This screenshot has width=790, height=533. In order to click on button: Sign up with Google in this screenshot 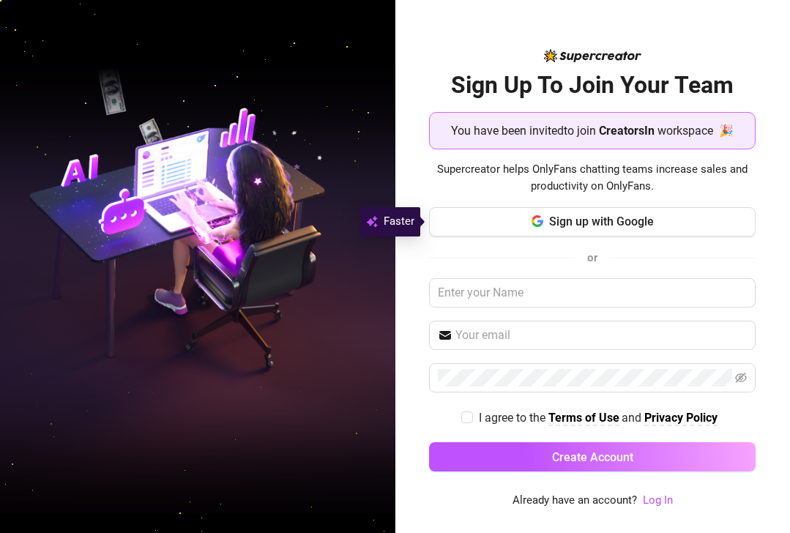, I will do `click(592, 222)`.